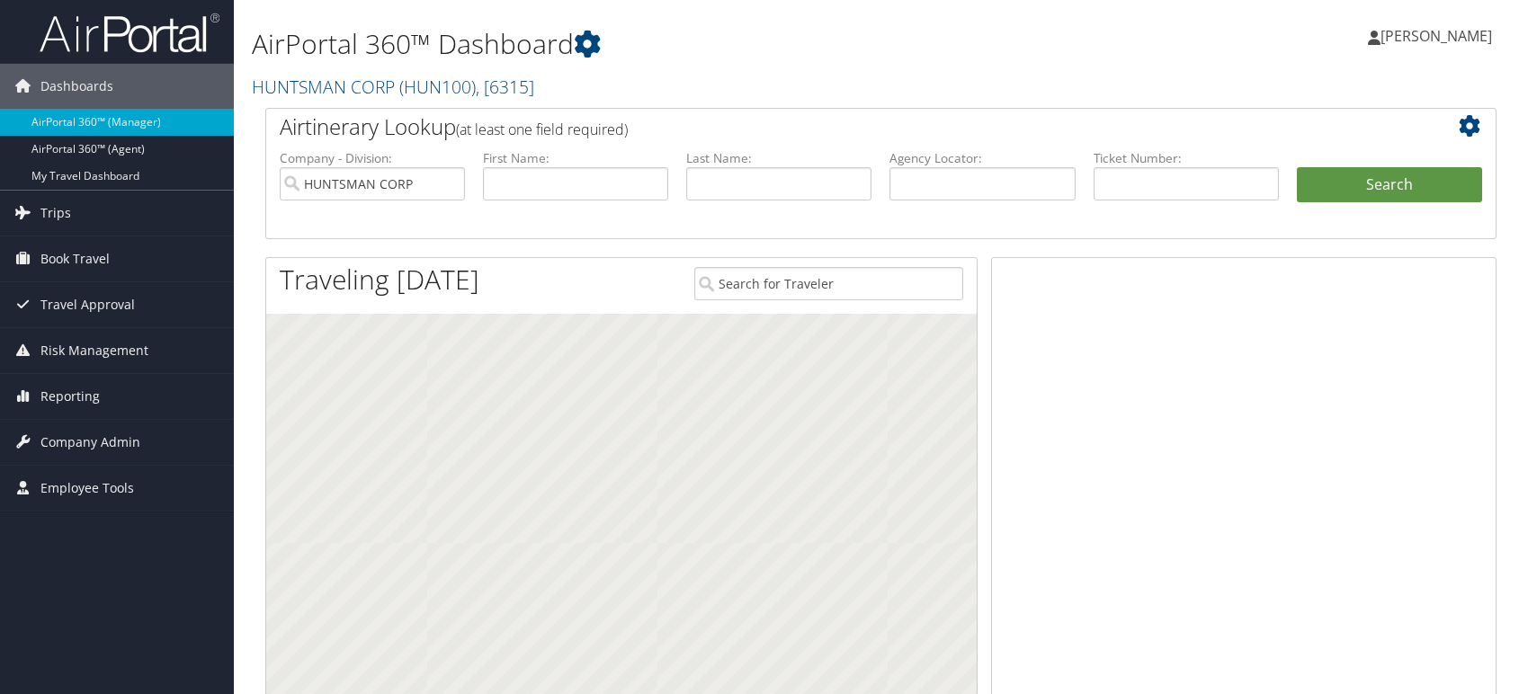 This screenshot has height=694, width=1528. Describe the element at coordinates (90, 443) in the screenshot. I see `span: Company Admin` at that location.